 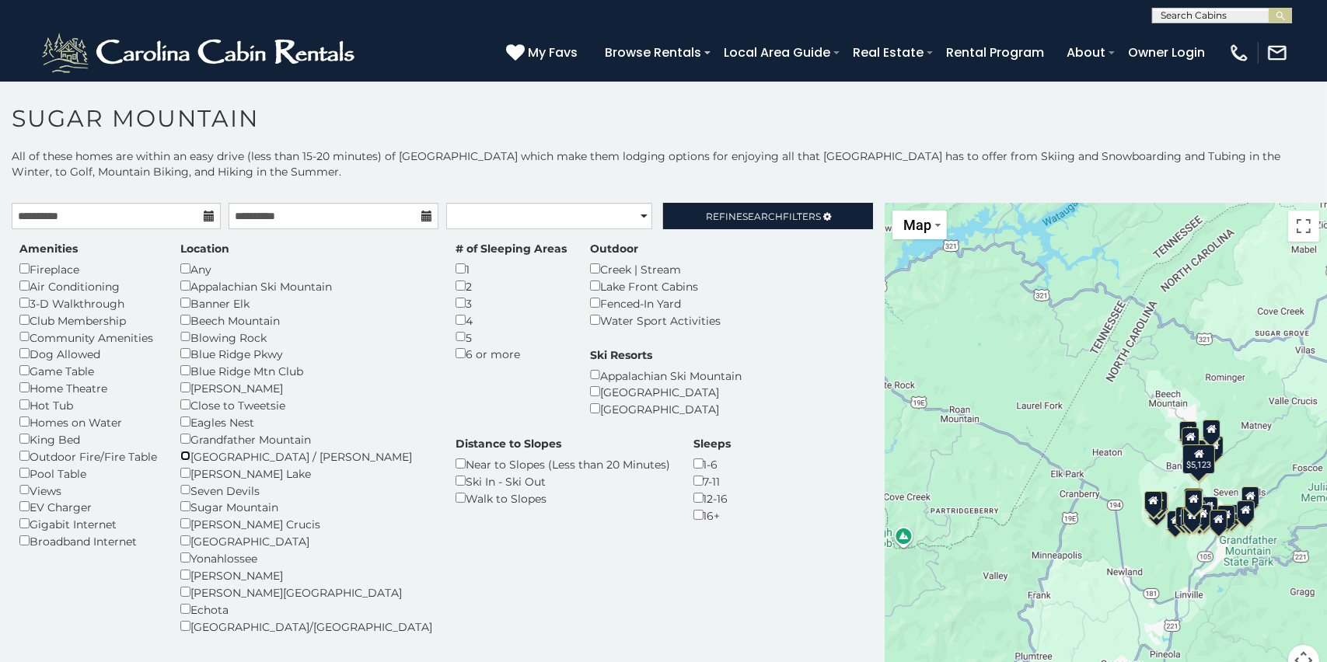 What do you see at coordinates (621, 355) in the screenshot?
I see `label: Ski Resorts` at bounding box center [621, 355].